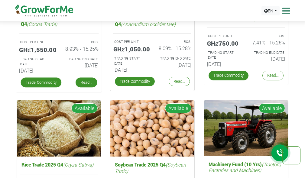 This screenshot has width=305, height=178. I want to click on h5: Machinery Fund (10 Yrs), so click(246, 167).